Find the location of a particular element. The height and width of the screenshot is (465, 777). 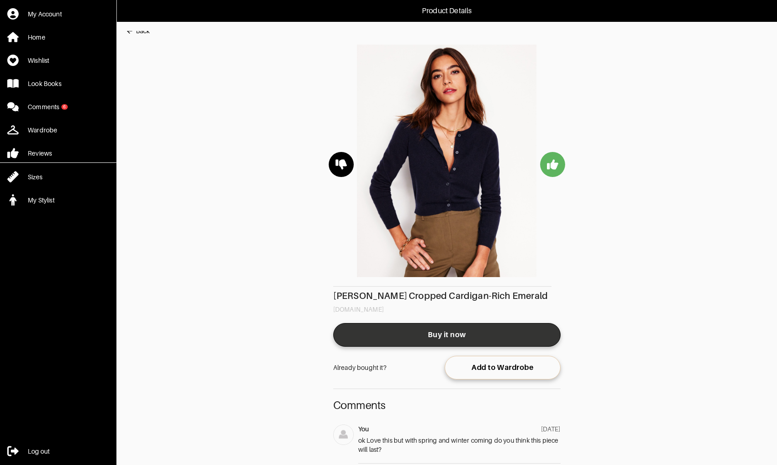

div: ok Love this but with spring and winter coming do you think this piece will last? is located at coordinates (459, 445).